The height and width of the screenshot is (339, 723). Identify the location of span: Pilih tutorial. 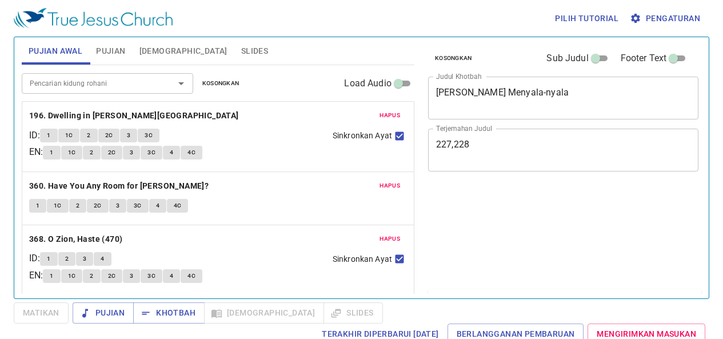
(586, 18).